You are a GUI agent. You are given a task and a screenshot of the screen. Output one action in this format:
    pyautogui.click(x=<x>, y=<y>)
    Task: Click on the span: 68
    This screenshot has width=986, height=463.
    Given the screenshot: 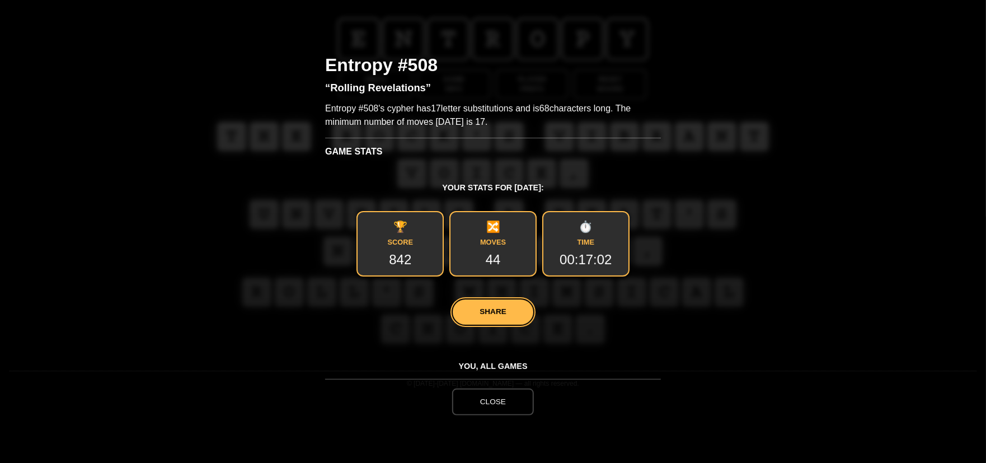 What is the action you would take?
    pyautogui.click(x=544, y=108)
    